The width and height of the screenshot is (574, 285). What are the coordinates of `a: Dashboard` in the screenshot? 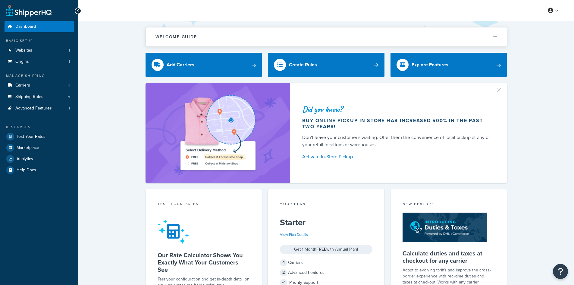 It's located at (39, 27).